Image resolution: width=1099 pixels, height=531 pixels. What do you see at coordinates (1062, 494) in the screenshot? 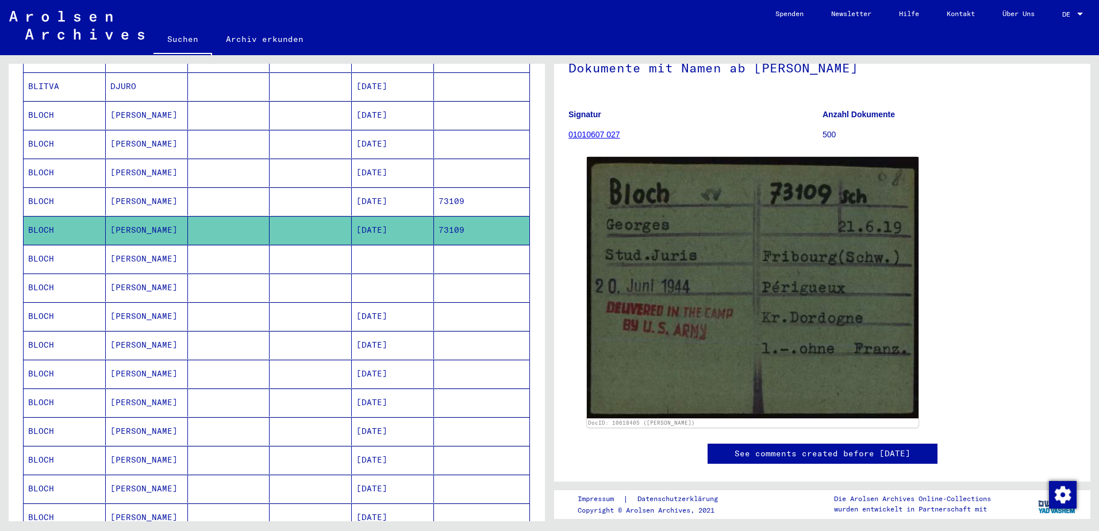
I see `div: Zustimmung ändern` at bounding box center [1062, 494].